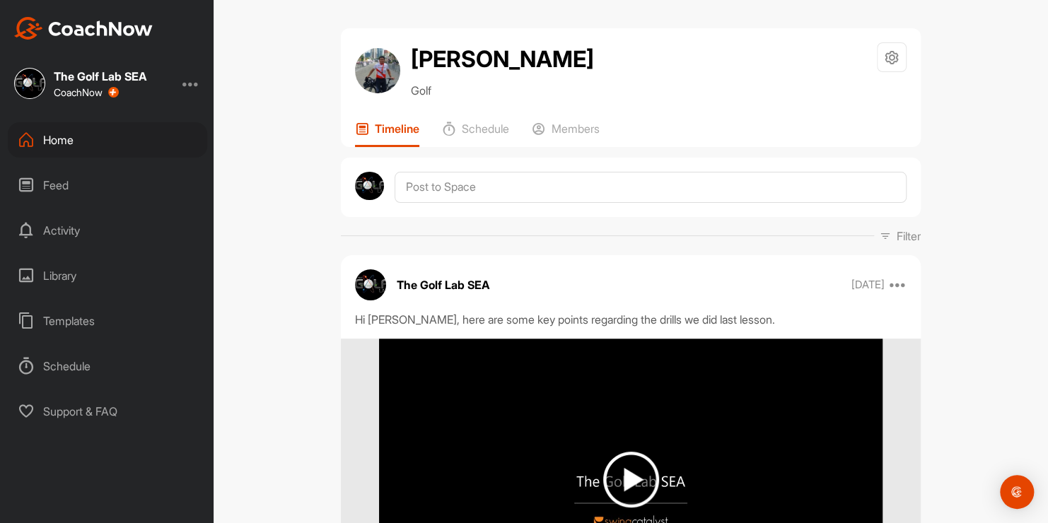  I want to click on div: Templates, so click(107, 321).